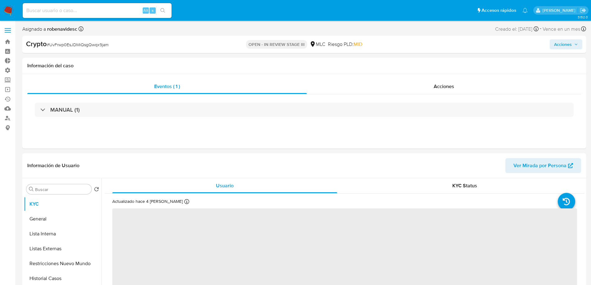 This screenshot has height=285, width=591. What do you see at coordinates (162, 11) in the screenshot?
I see `button: search-icon` at bounding box center [162, 11].